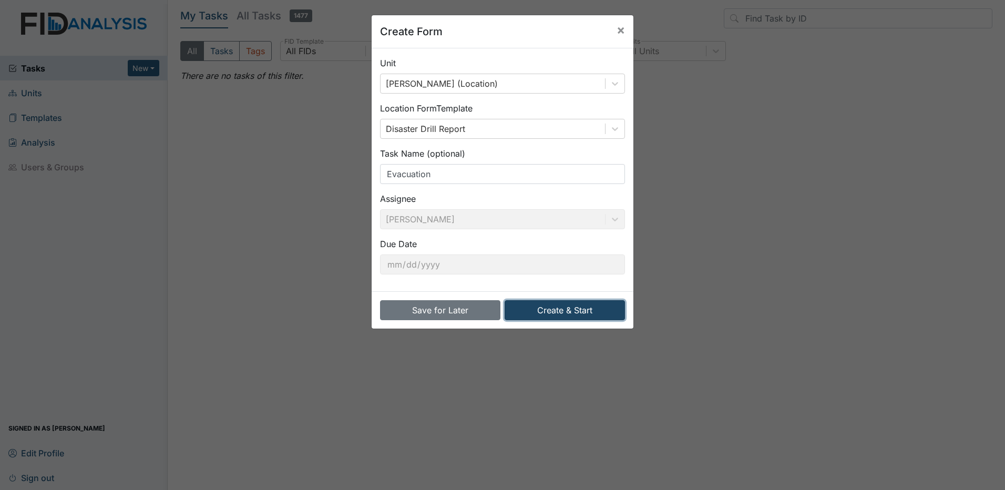 This screenshot has height=490, width=1005. What do you see at coordinates (565, 310) in the screenshot?
I see `button: Create & Start` at bounding box center [565, 310].